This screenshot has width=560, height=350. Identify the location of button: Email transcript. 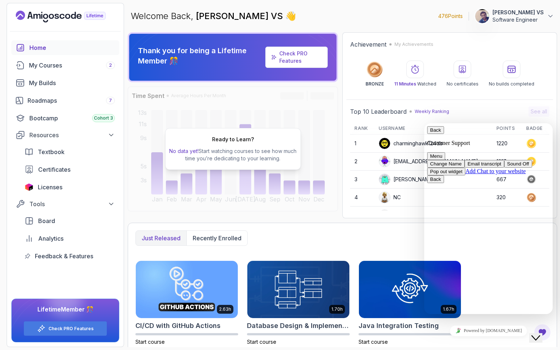
(60, 40).